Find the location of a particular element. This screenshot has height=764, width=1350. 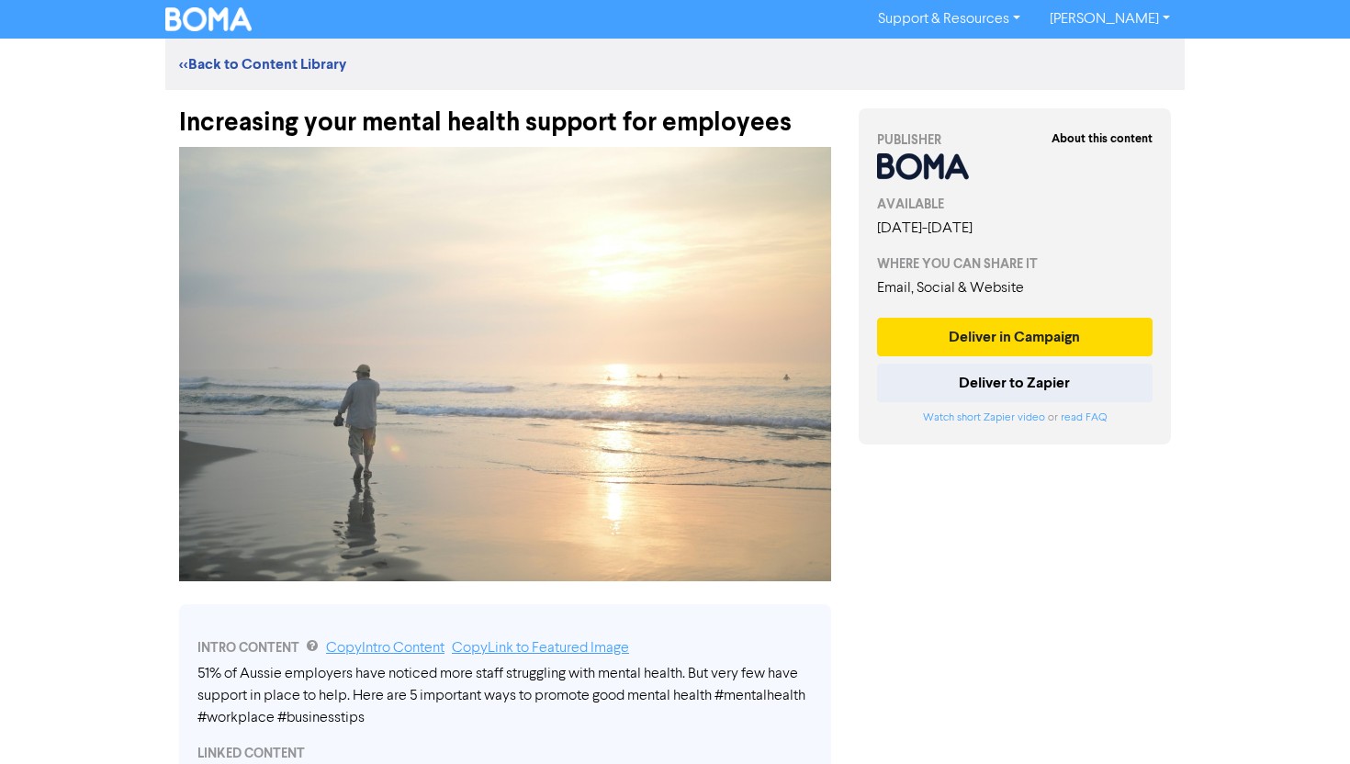

div: WHERE YOU CAN SHARE IT is located at coordinates (1015, 264).